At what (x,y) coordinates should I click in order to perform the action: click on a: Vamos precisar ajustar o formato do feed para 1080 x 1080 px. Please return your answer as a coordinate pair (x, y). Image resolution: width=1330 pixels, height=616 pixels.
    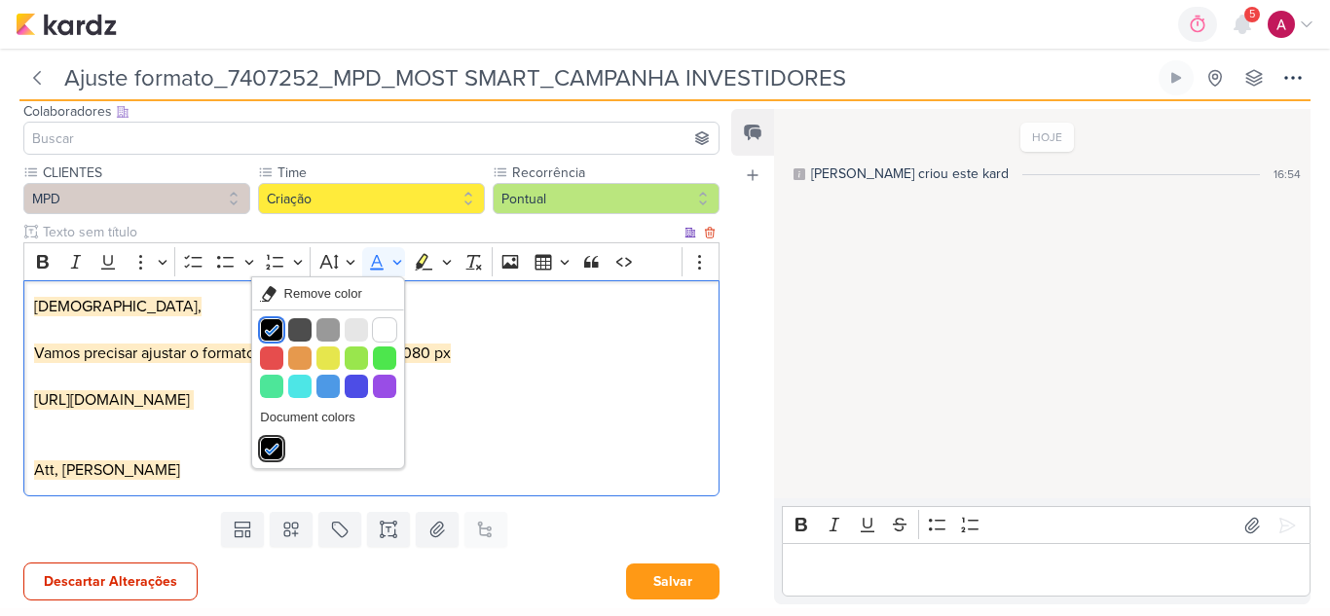
    Looking at the image, I should click on (242, 353).